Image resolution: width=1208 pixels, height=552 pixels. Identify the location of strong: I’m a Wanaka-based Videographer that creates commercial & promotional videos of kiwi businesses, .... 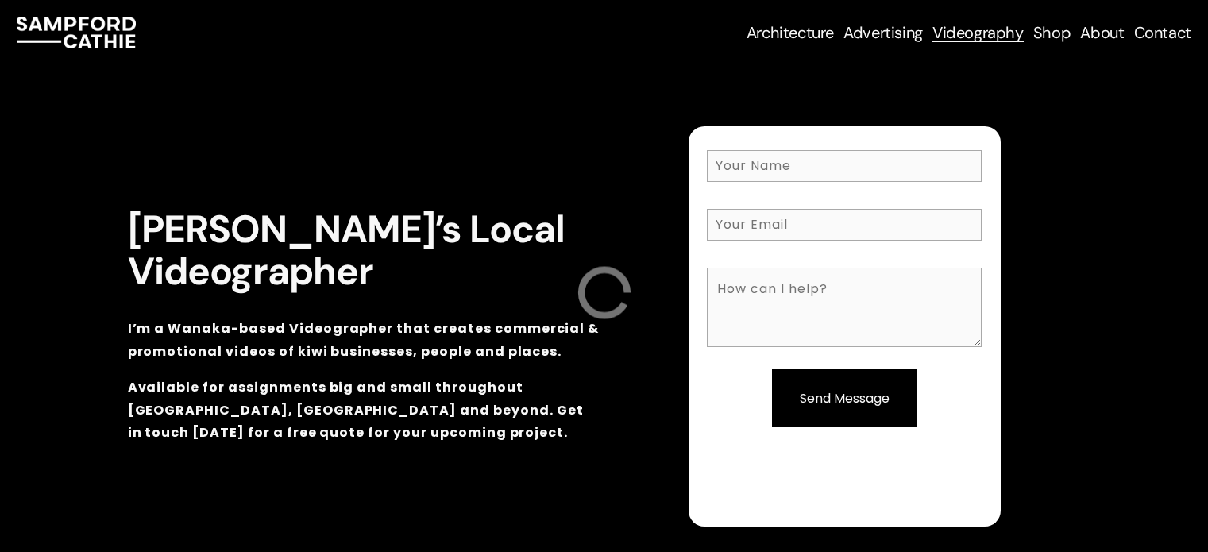
(365, 340).